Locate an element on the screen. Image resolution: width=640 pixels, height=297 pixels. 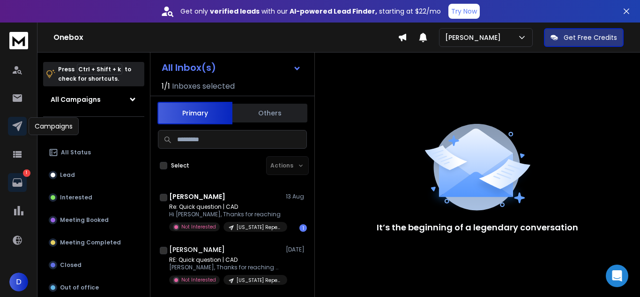
span: Ctrl + Shift + k is located at coordinates (99, 69).